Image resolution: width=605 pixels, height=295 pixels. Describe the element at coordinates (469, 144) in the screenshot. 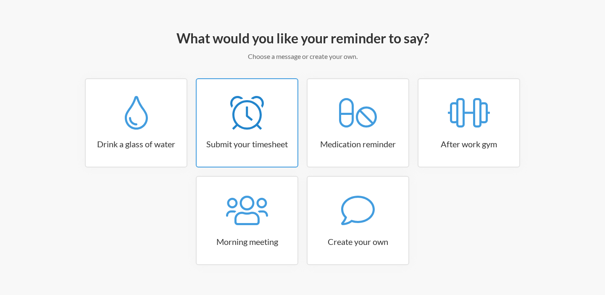

I see `h3: After work gym` at that location.